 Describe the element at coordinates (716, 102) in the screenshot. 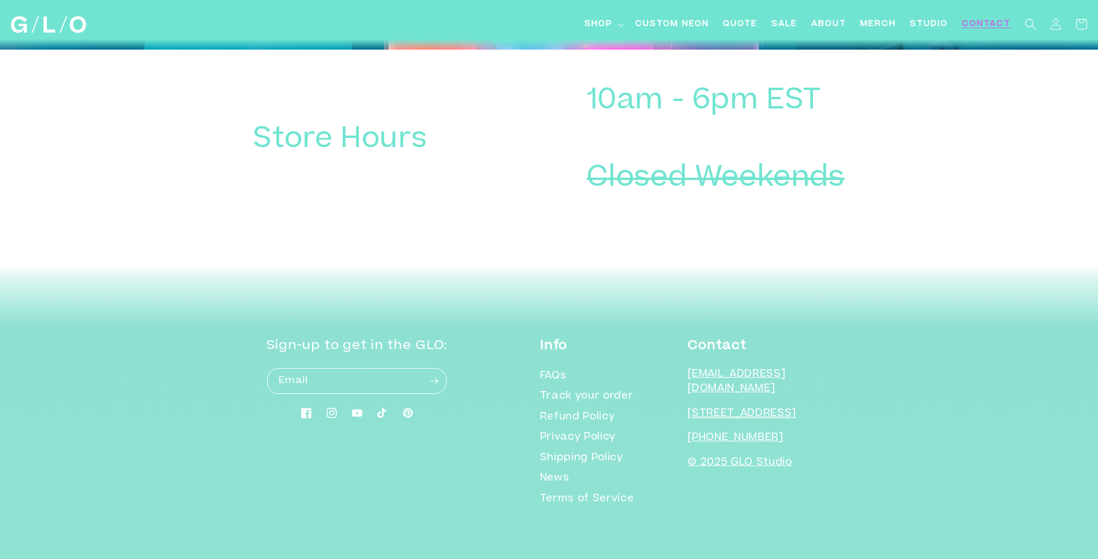

I see `p: 10am - 6pm EST` at that location.